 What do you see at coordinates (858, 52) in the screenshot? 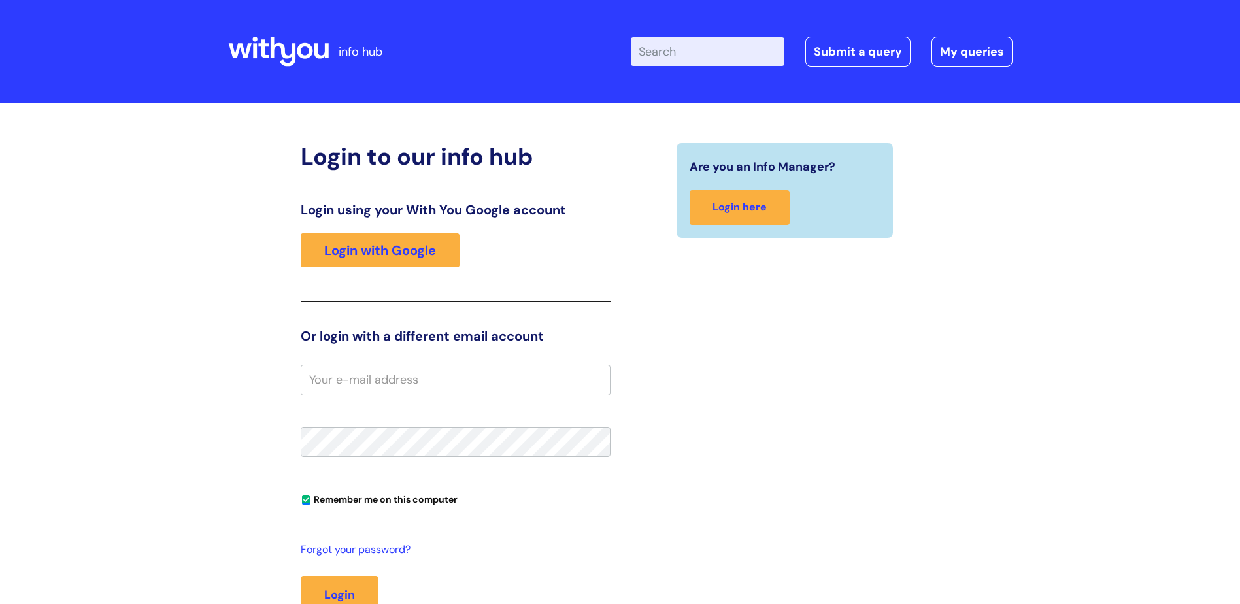
I see `a: Submit a query` at bounding box center [858, 52].